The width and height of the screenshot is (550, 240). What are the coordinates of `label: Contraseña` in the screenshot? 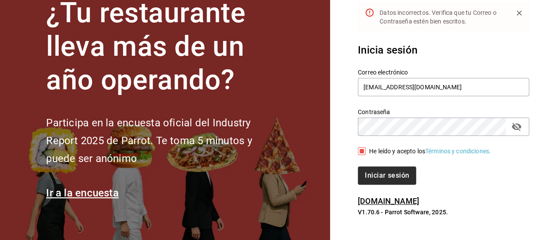 It's located at (443, 112).